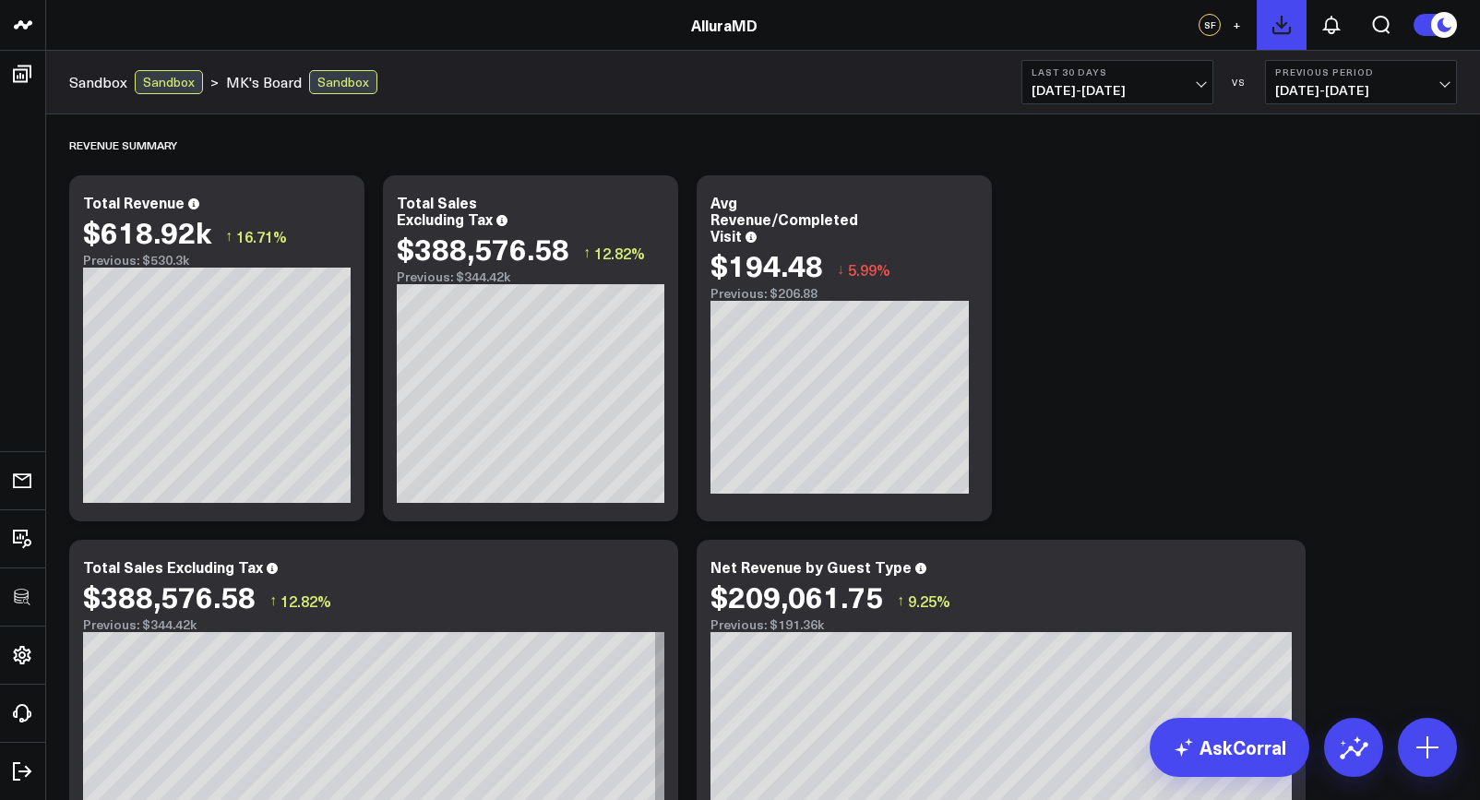 The width and height of the screenshot is (1480, 800). I want to click on a: MK's Board, so click(264, 82).